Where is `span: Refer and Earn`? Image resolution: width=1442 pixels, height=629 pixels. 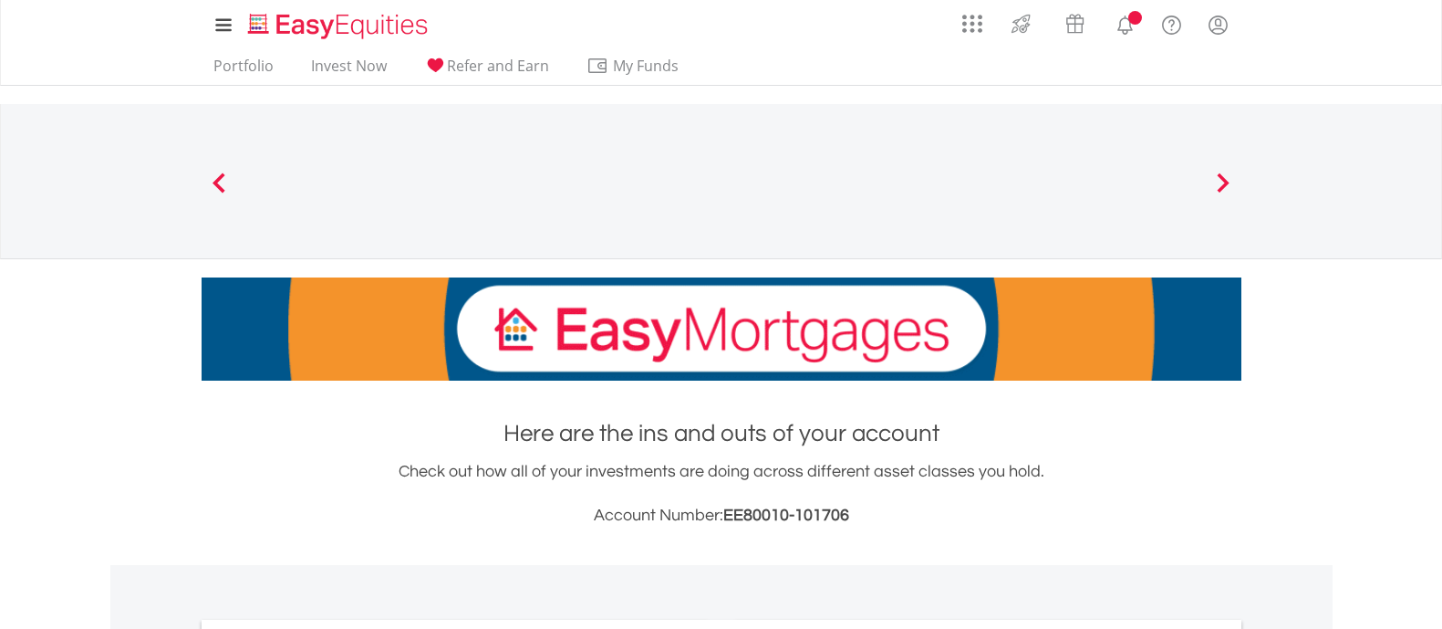
span: Refer and Earn is located at coordinates (498, 66).